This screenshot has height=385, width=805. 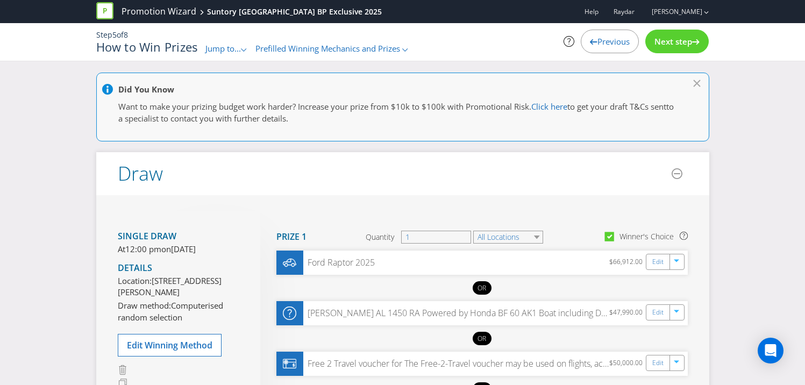 I want to click on span: to get your draft T&Cs sentto a specialist to contact you with further details., so click(x=396, y=112).